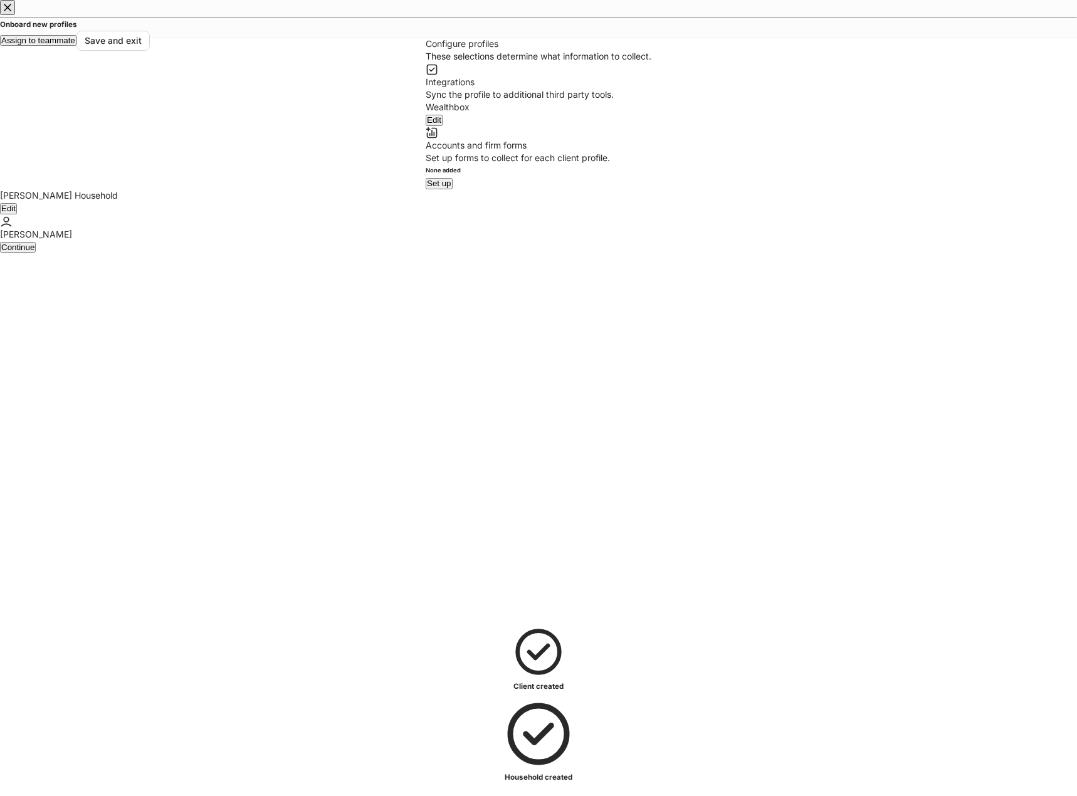  Describe the element at coordinates (439, 183) in the screenshot. I see `div: Set up` at that location.